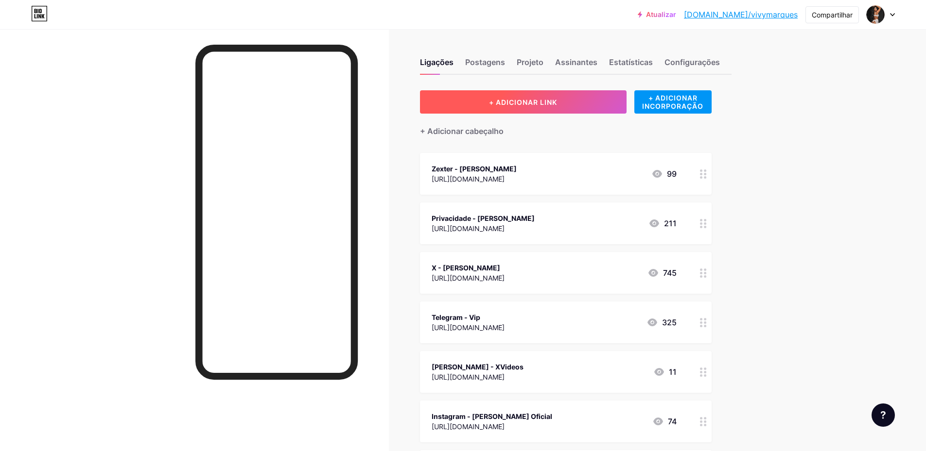  What do you see at coordinates (462, 131) in the screenshot?
I see `font: + Adicionar cabeçalho` at bounding box center [462, 131].